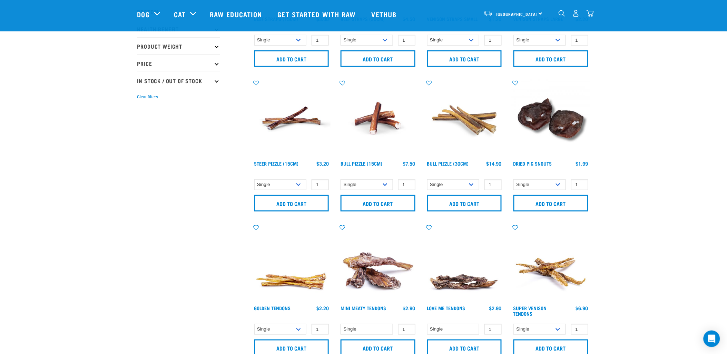  What do you see at coordinates (276, 163) in the screenshot?
I see `a: Steer Pizzle (15cm)` at bounding box center [276, 163].